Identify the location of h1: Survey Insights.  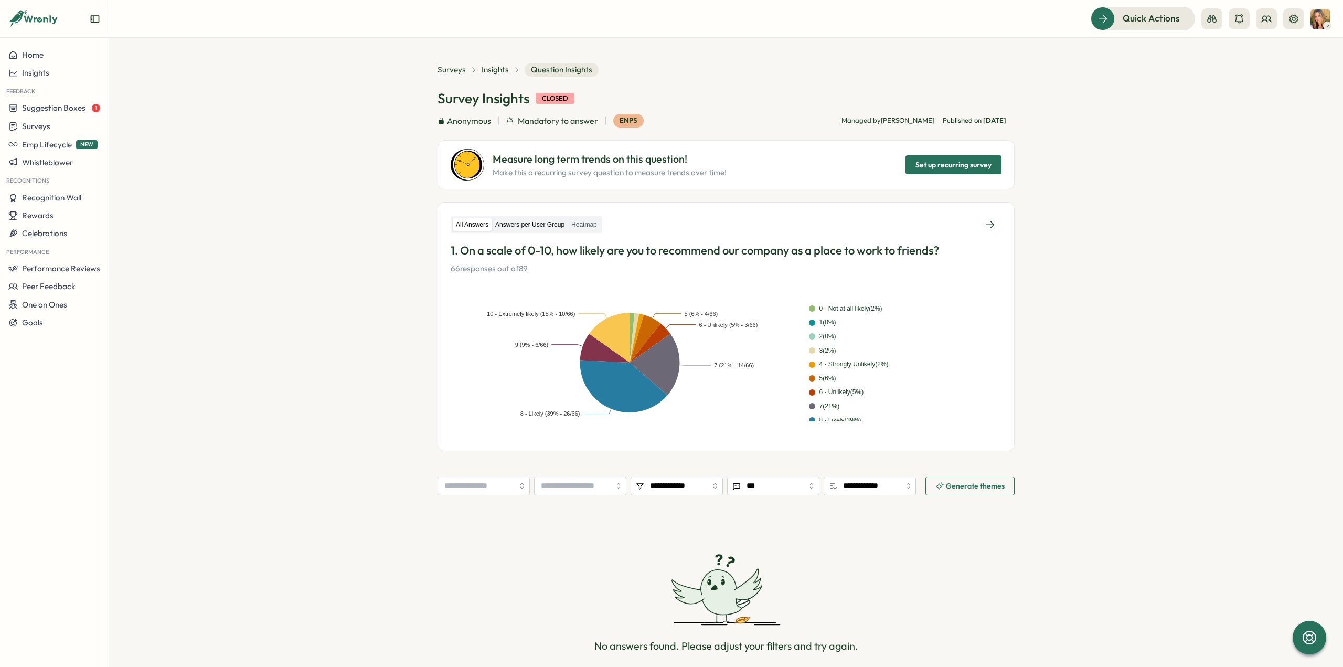
(483, 98).